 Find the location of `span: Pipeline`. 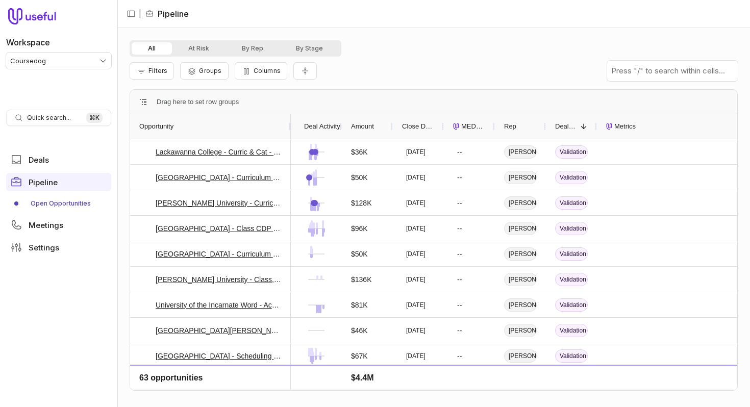

span: Pipeline is located at coordinates (43, 182).